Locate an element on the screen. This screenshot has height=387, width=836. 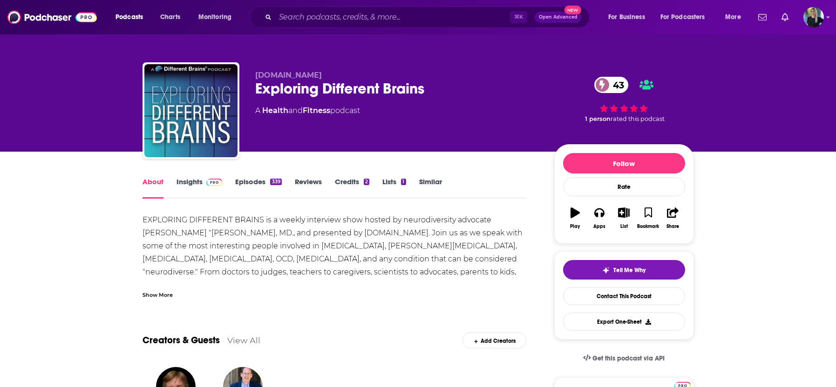
div: Bookmark is located at coordinates (647, 227).